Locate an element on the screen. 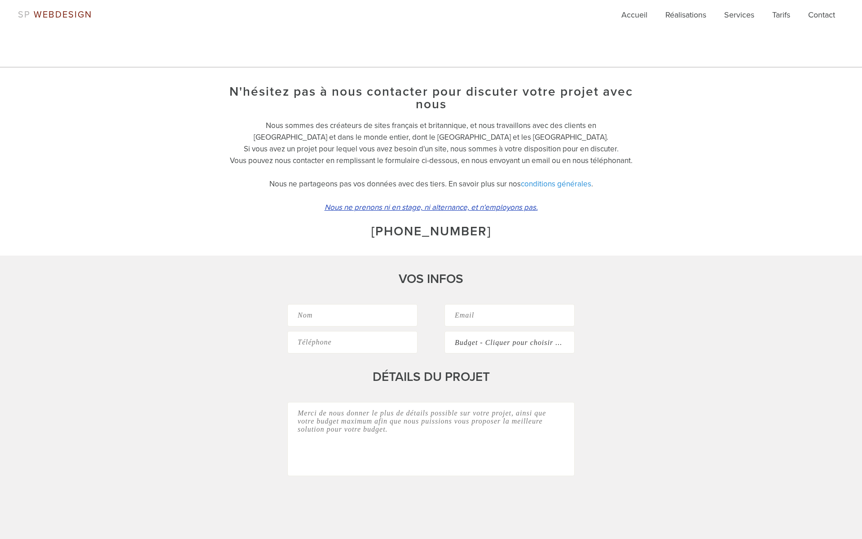 This screenshot has height=539, width=862. input: Email is located at coordinates (510, 315).